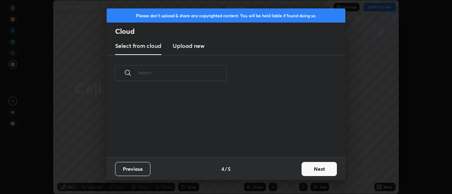  I want to click on h2: Cloud, so click(230, 31).